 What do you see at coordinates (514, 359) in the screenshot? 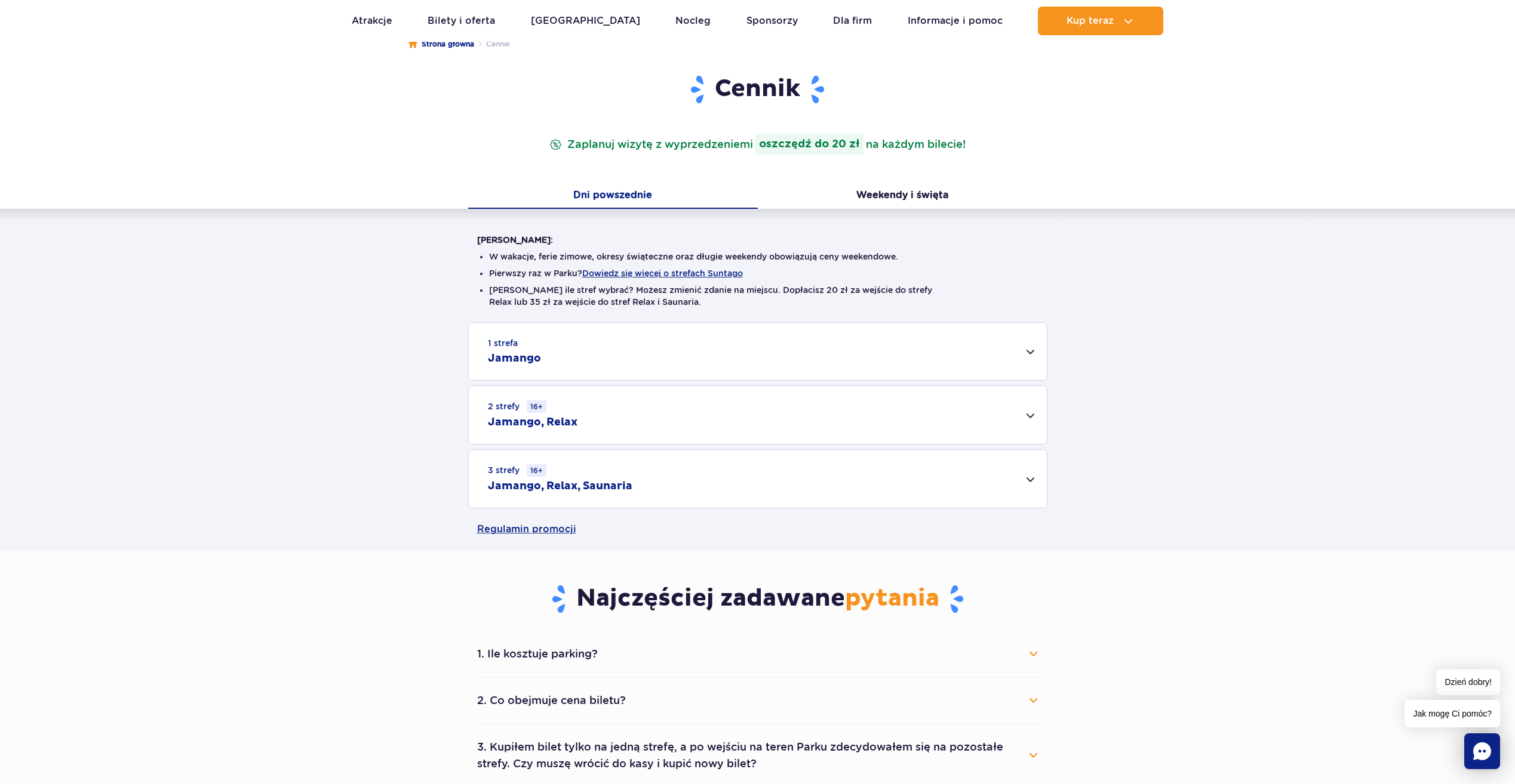
I see `h2: Jamango` at bounding box center [514, 359].